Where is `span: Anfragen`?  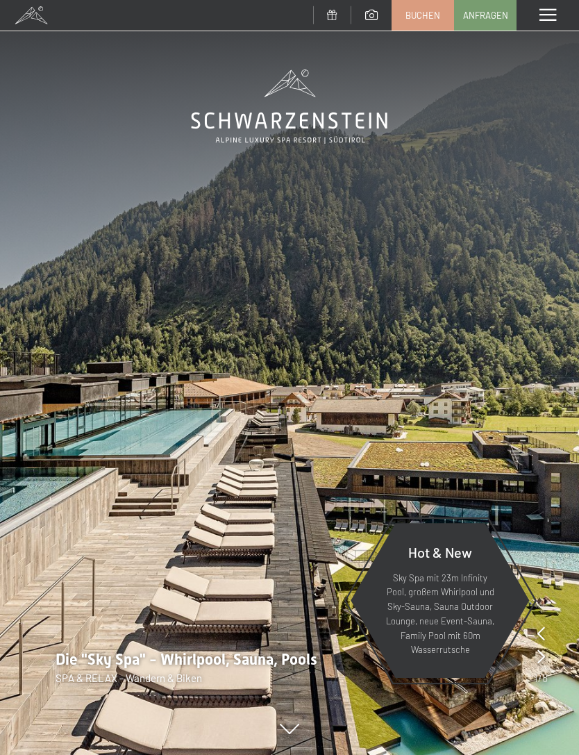 span: Anfragen is located at coordinates (485, 15).